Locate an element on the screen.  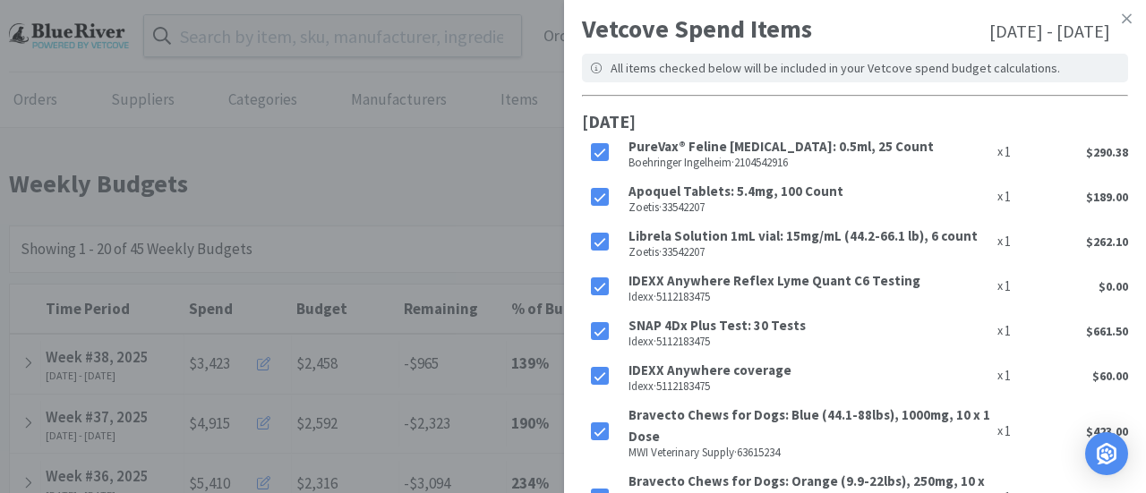
strong: Bravecto Chews for Dogs: Blue (44.1-88lbs), 1000mg, 10 x 1 Dose is located at coordinates (810, 425).